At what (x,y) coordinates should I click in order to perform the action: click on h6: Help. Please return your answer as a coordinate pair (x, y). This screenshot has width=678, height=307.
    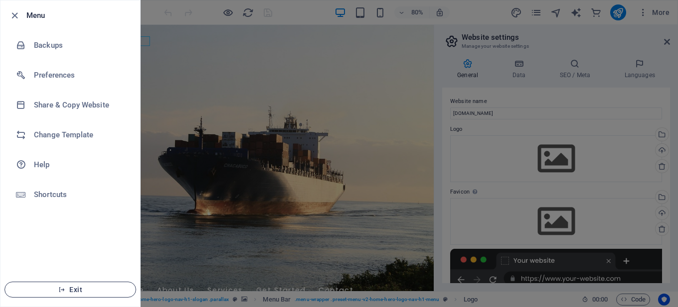
    Looking at the image, I should click on (80, 165).